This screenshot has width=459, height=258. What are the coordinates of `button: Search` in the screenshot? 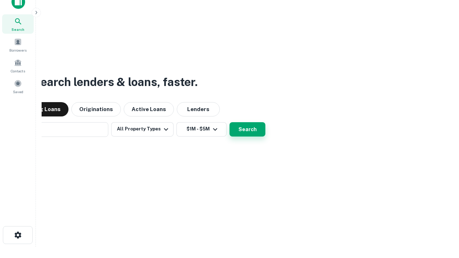 It's located at (247, 129).